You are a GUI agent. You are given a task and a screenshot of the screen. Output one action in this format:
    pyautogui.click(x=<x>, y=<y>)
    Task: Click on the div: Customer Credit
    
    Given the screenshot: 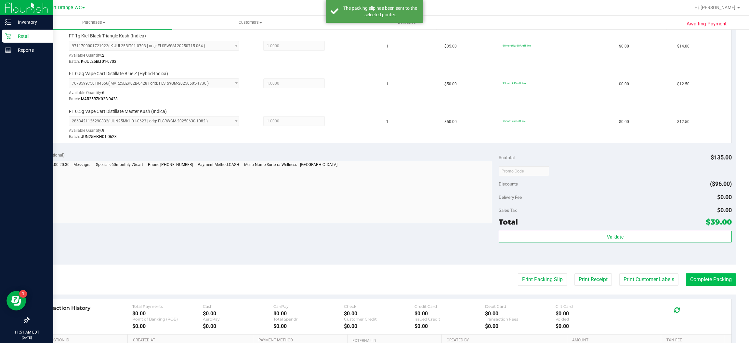 What is the action you would take?
    pyautogui.click(x=379, y=318)
    